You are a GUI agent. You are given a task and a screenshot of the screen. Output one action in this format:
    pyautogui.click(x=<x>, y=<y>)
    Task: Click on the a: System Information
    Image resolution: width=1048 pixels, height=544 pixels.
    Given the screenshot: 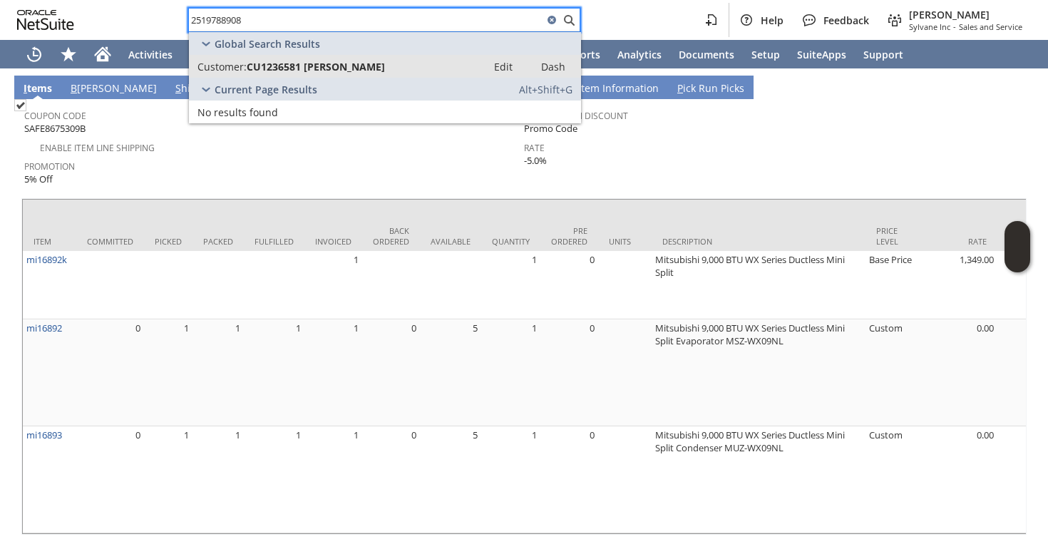 What is the action you would take?
    pyautogui.click(x=612, y=89)
    